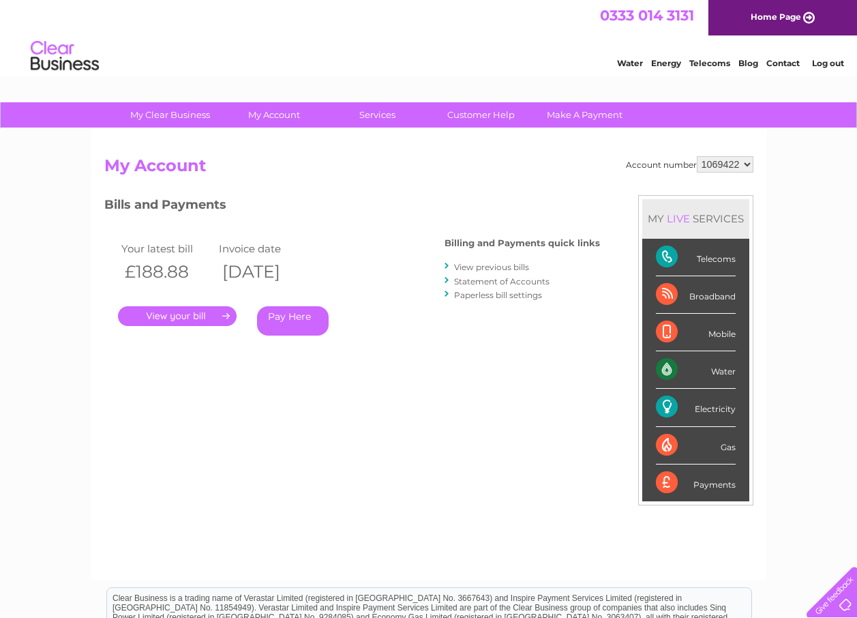 This screenshot has width=857, height=618. I want to click on a: Blog, so click(748, 63).